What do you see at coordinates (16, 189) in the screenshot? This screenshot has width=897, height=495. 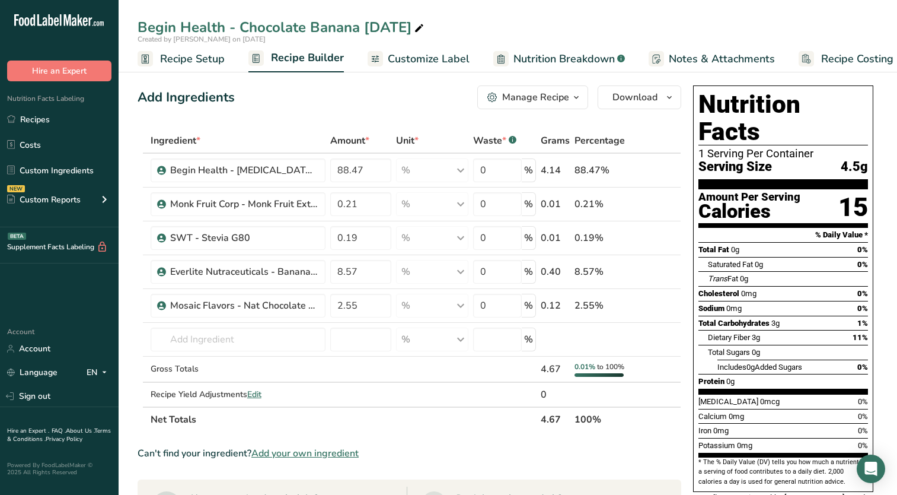 I see `div: NEW` at bounding box center [16, 189].